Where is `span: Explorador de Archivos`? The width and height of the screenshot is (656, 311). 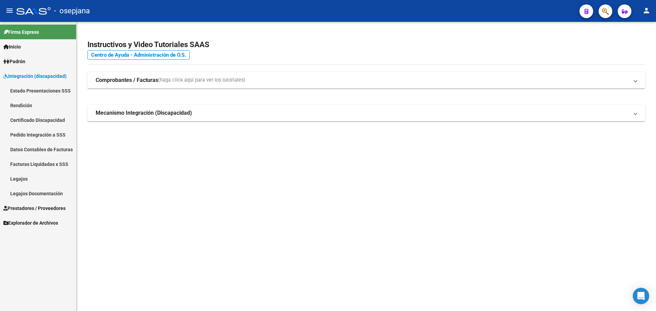 span: Explorador de Archivos is located at coordinates (31, 223).